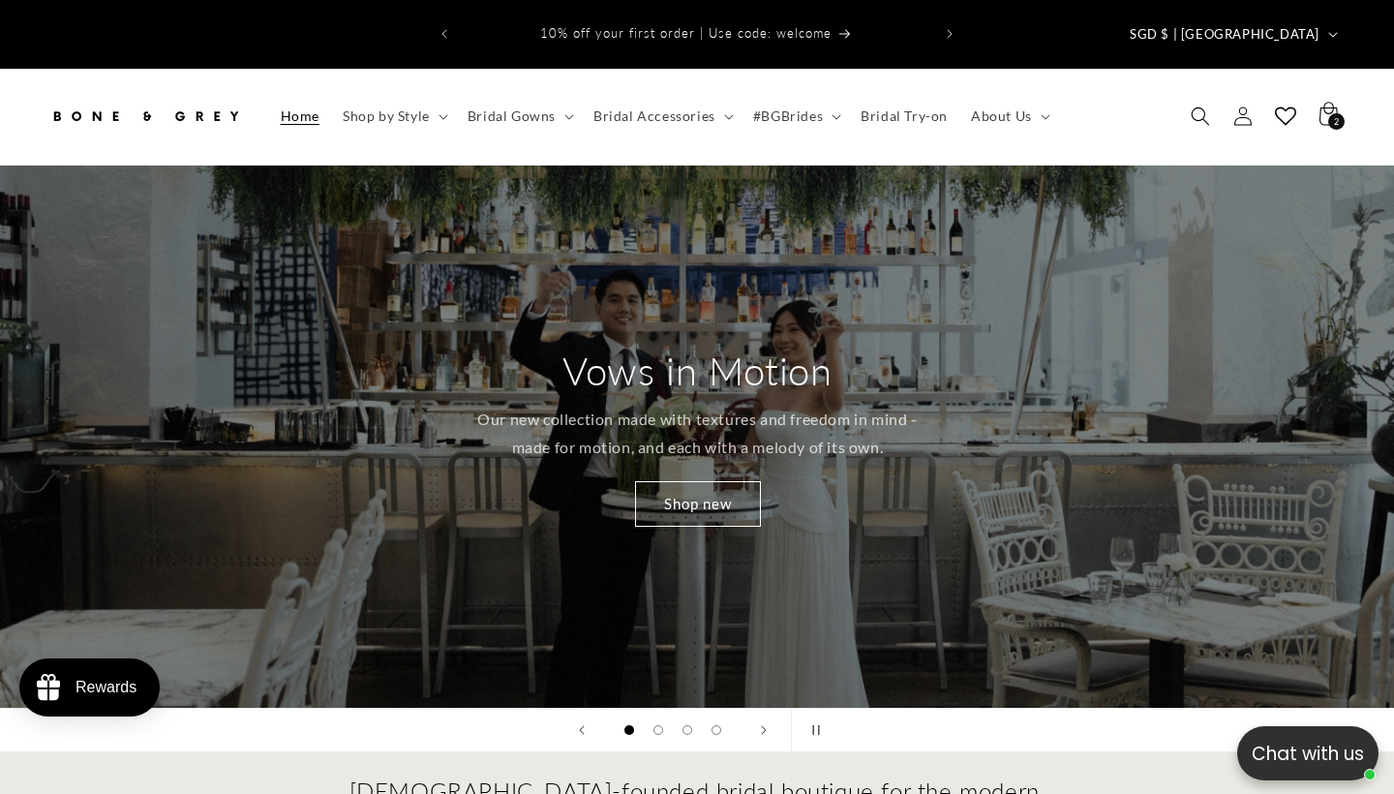 This screenshot has height=794, width=1394. What do you see at coordinates (904, 116) in the screenshot?
I see `span: Bridal Try-on` at bounding box center [904, 116].